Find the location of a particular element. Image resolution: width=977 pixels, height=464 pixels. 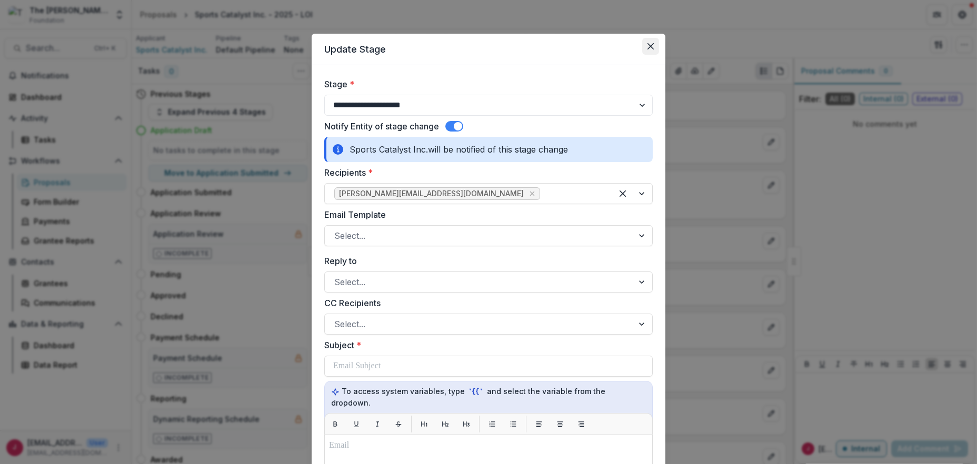

button: H3 is located at coordinates (466, 424).